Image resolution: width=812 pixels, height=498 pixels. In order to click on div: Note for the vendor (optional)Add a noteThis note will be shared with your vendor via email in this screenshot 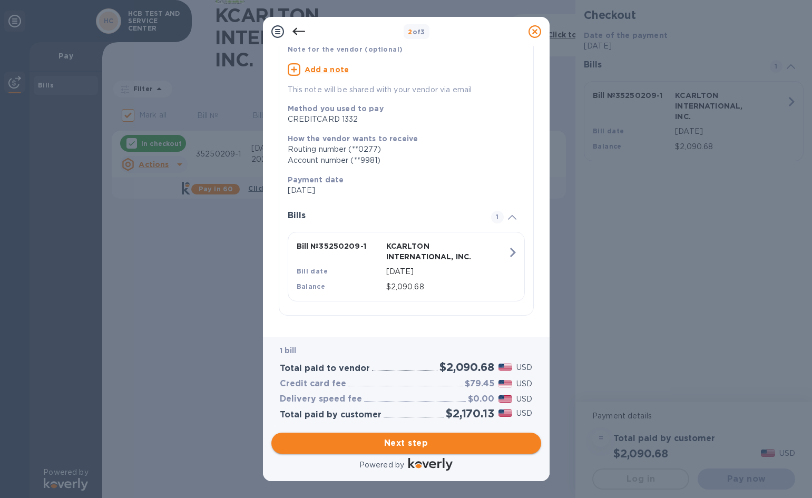, I will do `click(406, 50)`.